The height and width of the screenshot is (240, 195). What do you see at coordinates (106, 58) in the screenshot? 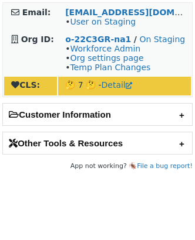
I see `a: Org settings page` at bounding box center [106, 58].